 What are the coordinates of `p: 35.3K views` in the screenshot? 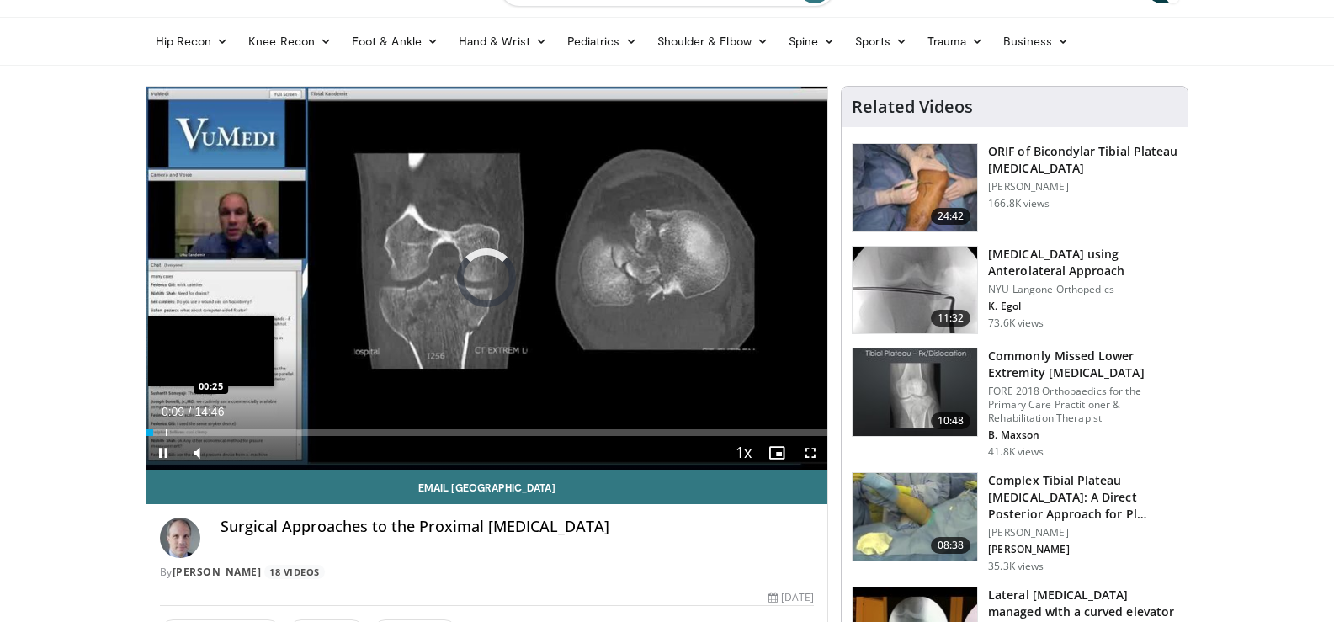 It's located at (1016, 566).